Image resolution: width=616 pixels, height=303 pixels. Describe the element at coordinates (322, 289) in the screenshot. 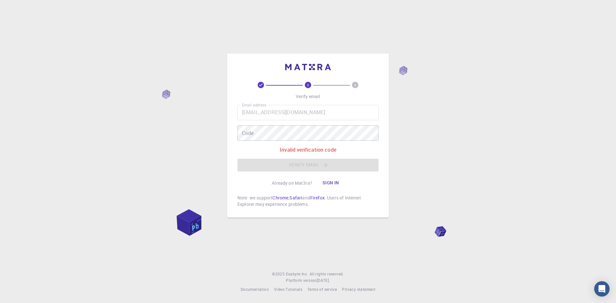

I see `span: Terms of service` at that location.